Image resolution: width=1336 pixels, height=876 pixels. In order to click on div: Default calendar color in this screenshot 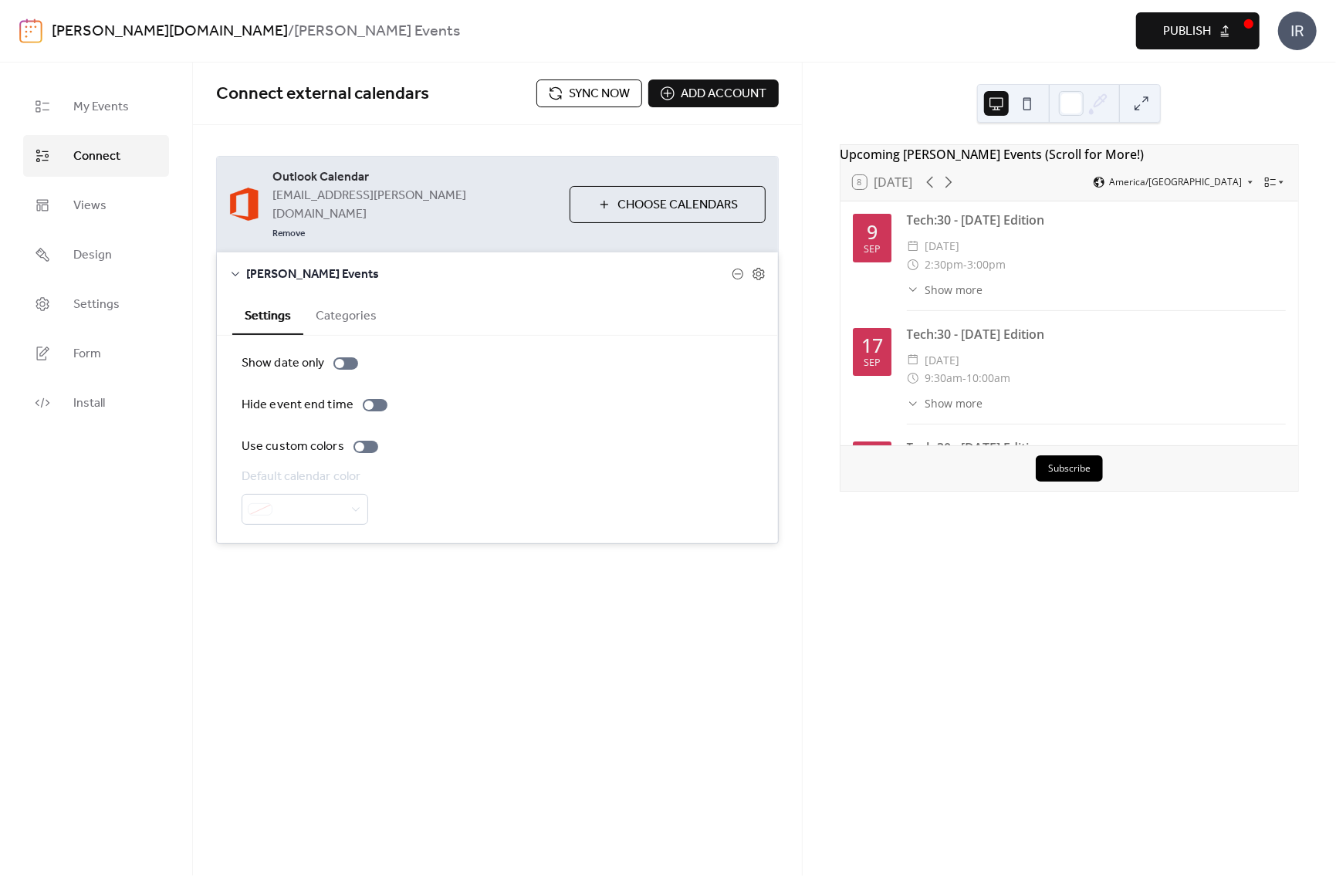, I will do `click(303, 477)`.